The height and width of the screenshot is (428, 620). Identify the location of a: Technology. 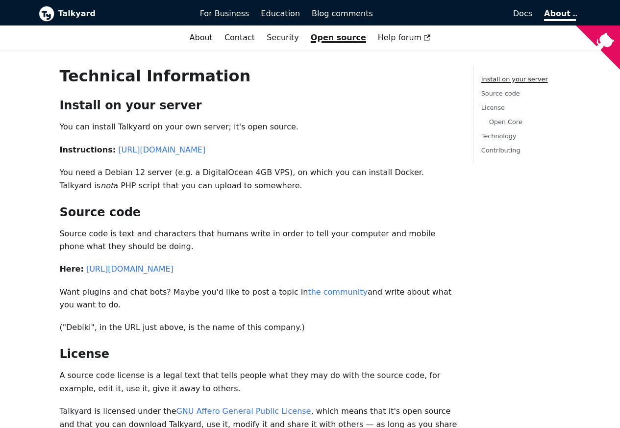
(499, 136).